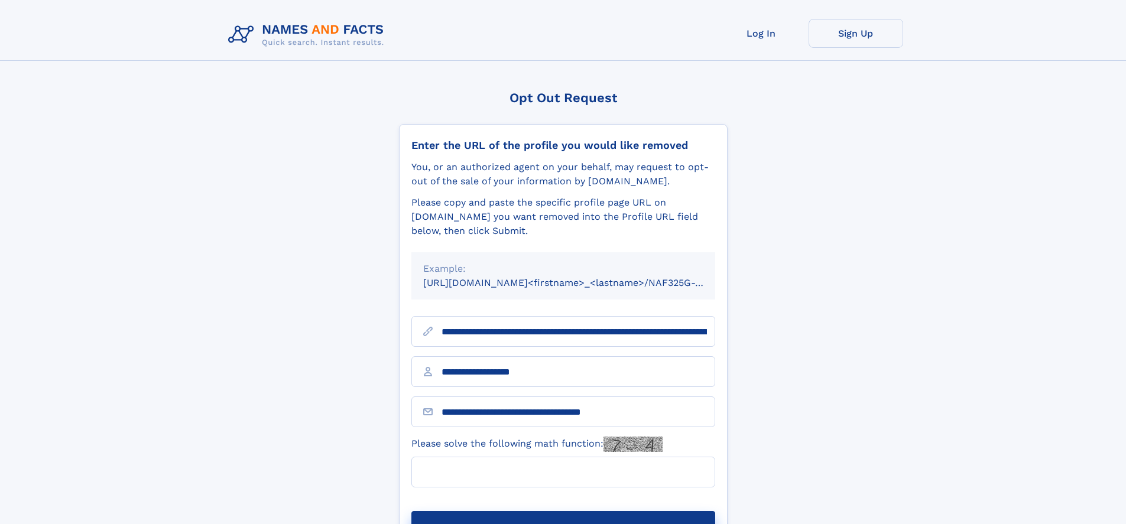 The width and height of the screenshot is (1126, 524). What do you see at coordinates (563, 174) in the screenshot?
I see `div: You, or an authorized agent on your behalf, may request to opt-out of the sale of your informatio...` at bounding box center [563, 174].